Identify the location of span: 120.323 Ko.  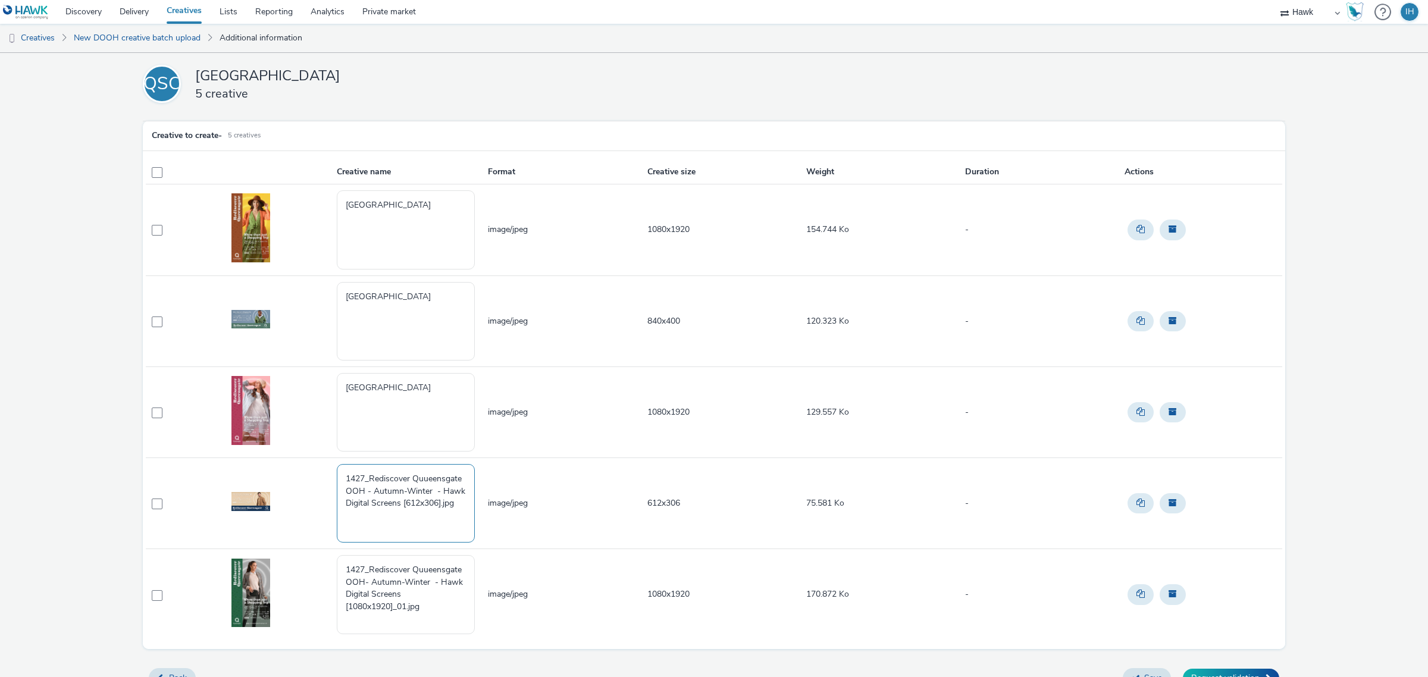
(828, 321).